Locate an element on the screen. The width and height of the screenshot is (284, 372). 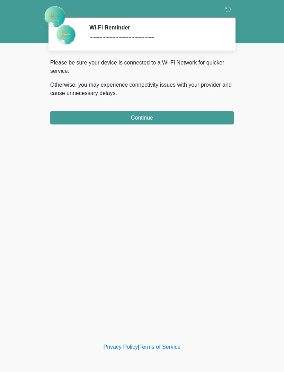
p: Please be sure your device is connected to a Wi-Fi Network for quicker service. is located at coordinates (142, 67).